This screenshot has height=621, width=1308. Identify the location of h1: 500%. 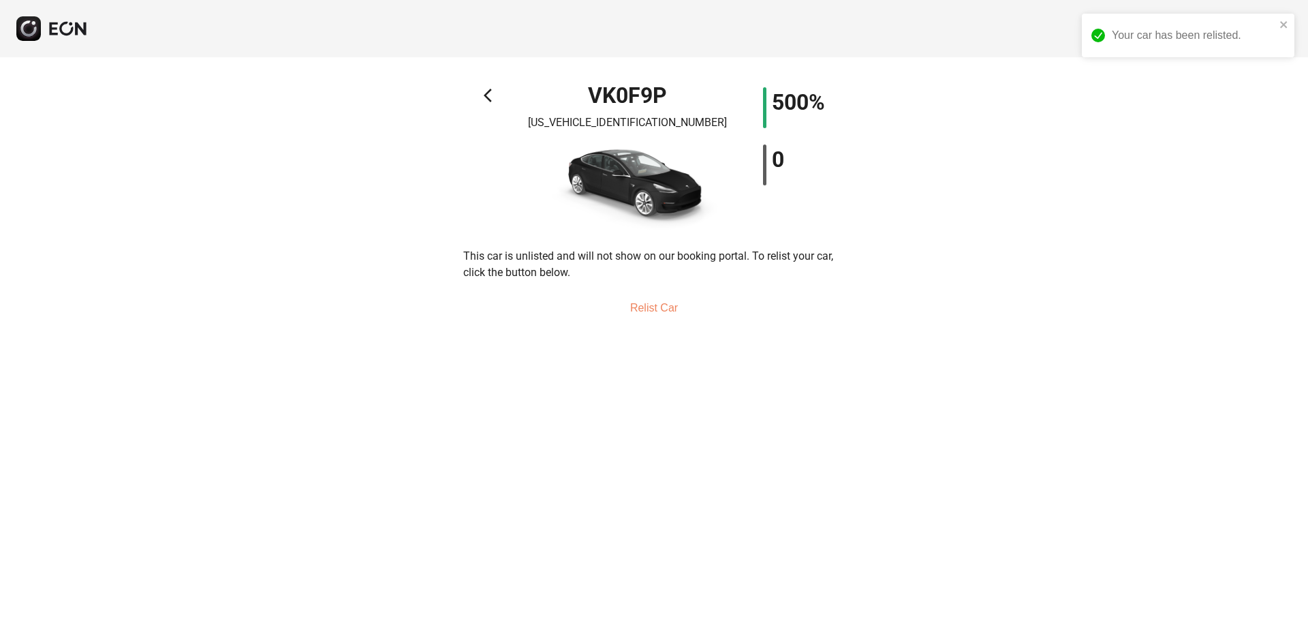
(798, 102).